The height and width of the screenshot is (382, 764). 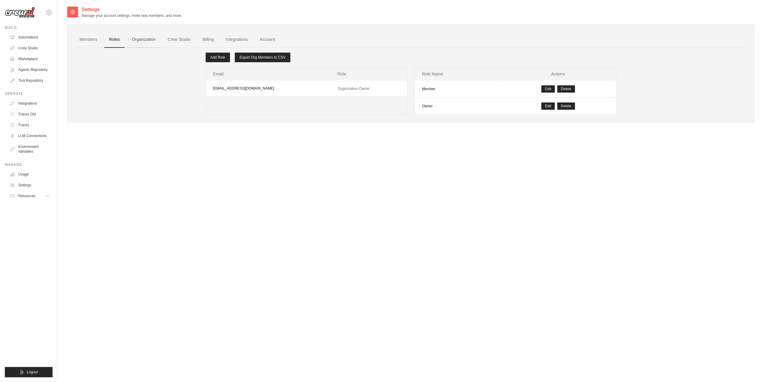 What do you see at coordinates (32, 372) in the screenshot?
I see `span: Logout` at bounding box center [32, 372].